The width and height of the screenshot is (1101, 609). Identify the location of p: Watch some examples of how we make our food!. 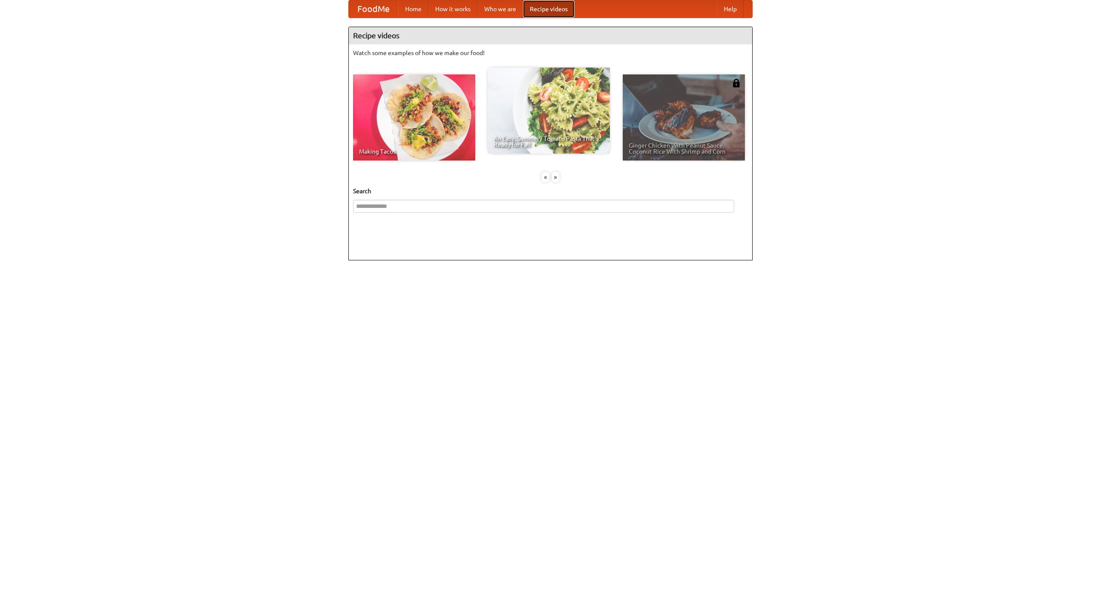
(551, 53).